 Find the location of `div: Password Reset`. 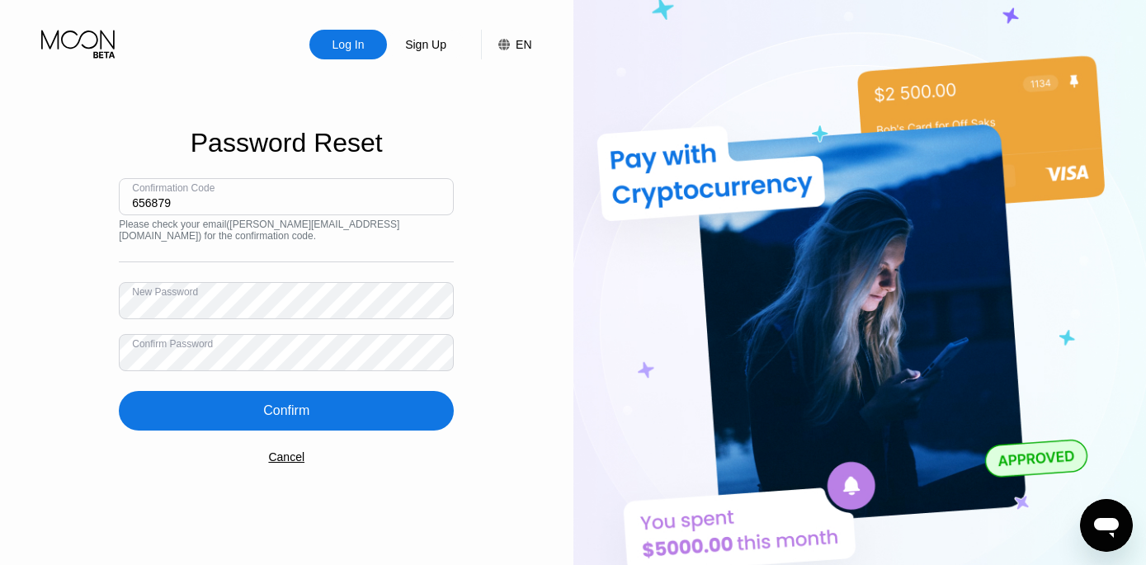

div: Password Reset is located at coordinates (286, 143).